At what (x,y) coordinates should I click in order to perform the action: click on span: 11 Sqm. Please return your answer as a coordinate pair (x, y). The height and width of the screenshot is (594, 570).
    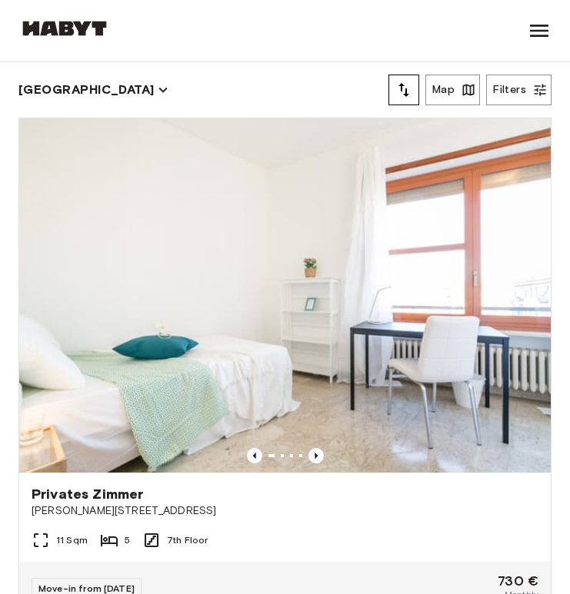
    Looking at the image, I should click on (72, 541).